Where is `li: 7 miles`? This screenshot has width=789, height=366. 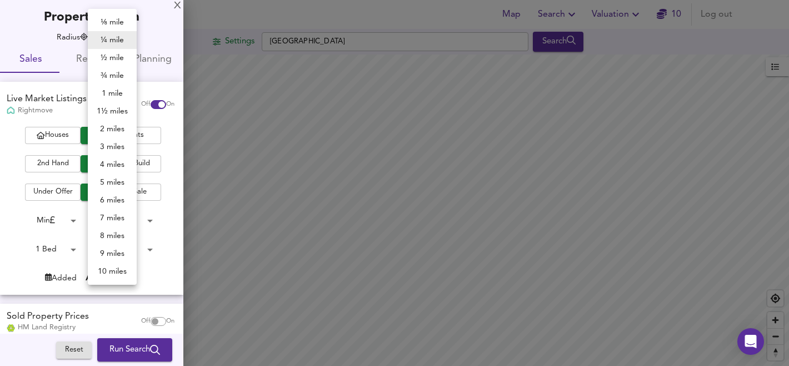
li: 7 miles is located at coordinates (112, 218).